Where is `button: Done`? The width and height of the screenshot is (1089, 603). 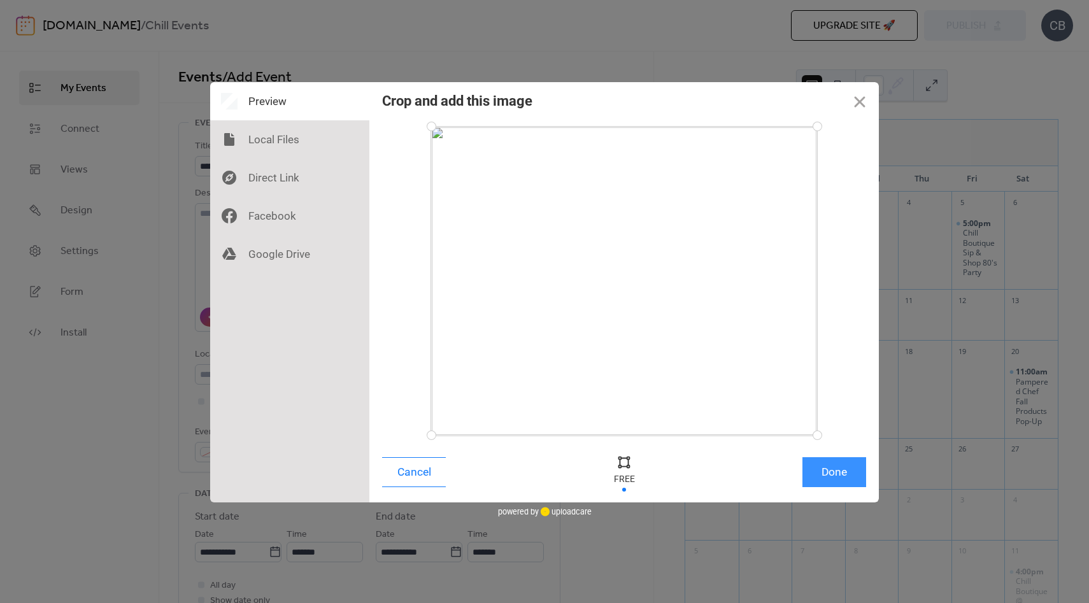 button: Done is located at coordinates (834, 472).